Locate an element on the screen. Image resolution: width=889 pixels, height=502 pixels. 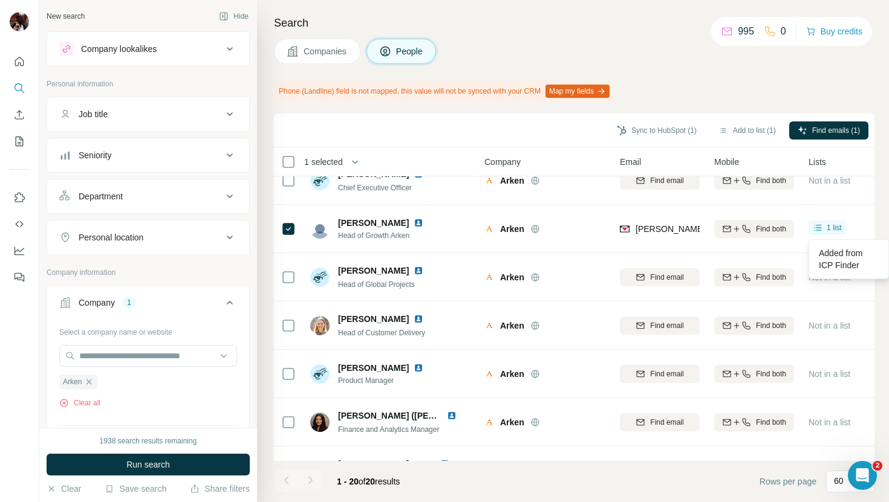
p: 995 is located at coordinates (745, 31).